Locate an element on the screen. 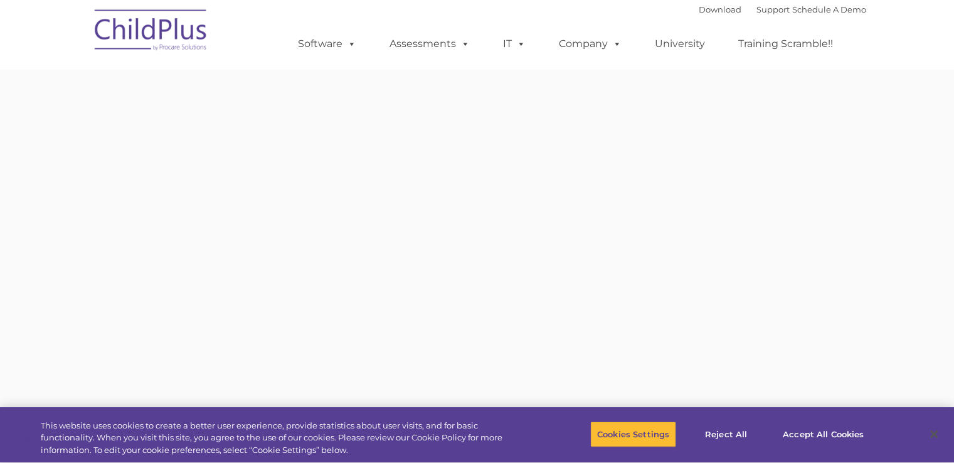 The image size is (954, 463). a: IT is located at coordinates (514, 44).